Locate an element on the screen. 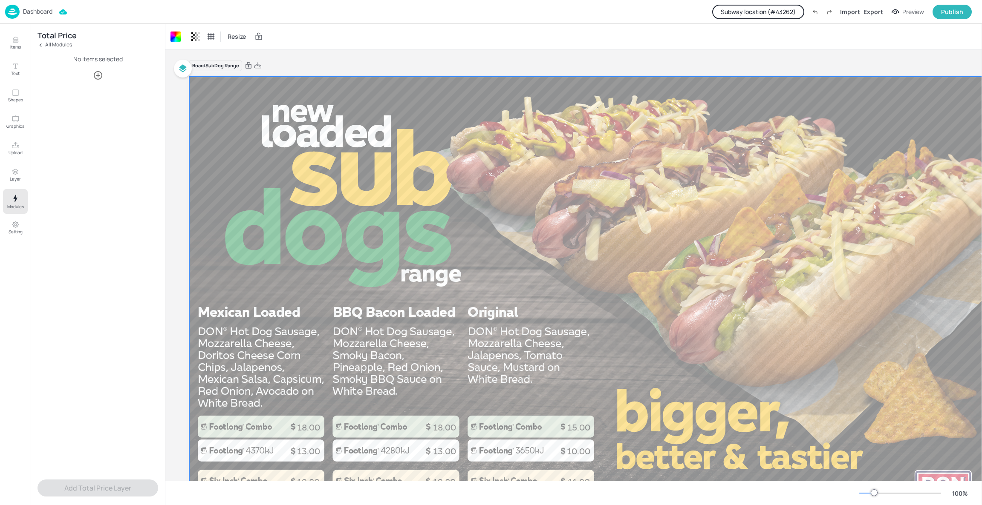 The width and height of the screenshot is (982, 505). p: Modules is located at coordinates (15, 207).